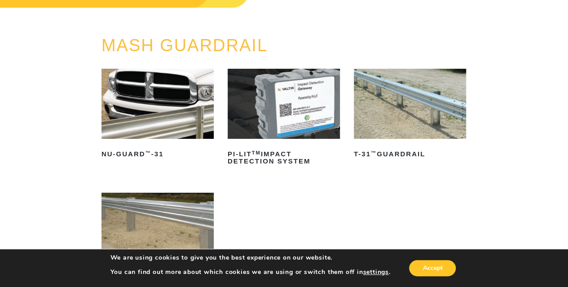  Describe the element at coordinates (251, 258) in the screenshot. I see `p: We are using cookies to give you the best experience on our website.` at that location.